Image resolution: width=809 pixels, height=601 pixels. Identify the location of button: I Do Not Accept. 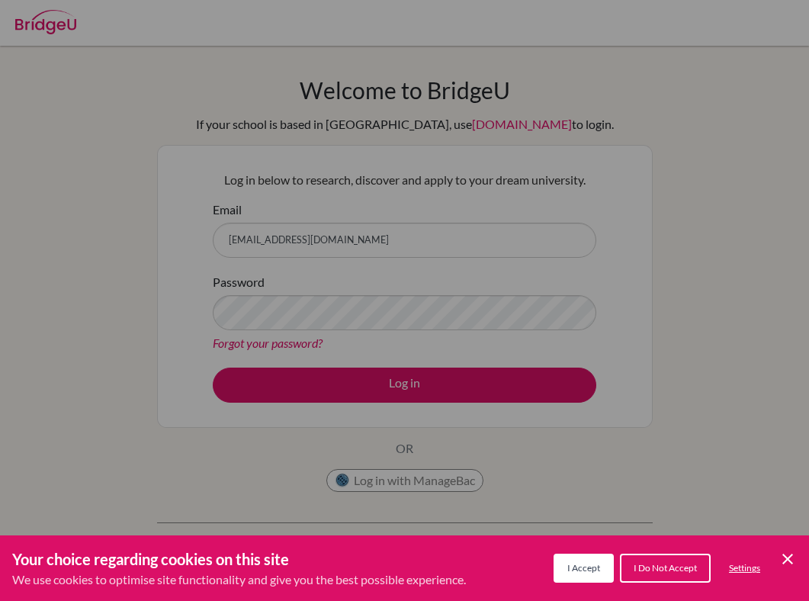
(665, 568).